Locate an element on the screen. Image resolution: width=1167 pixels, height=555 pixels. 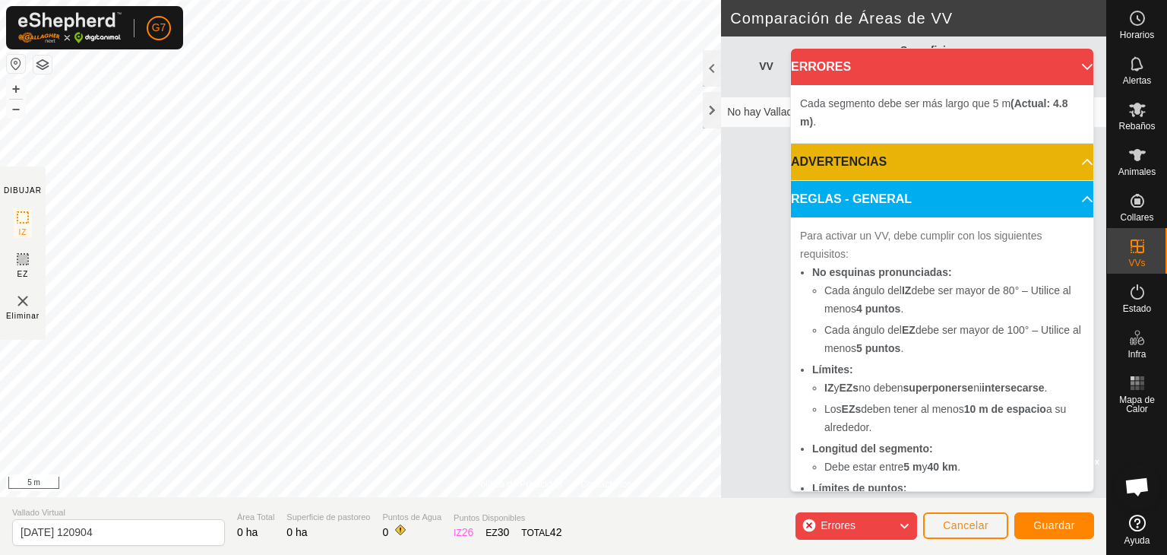
span: Estado is located at coordinates (1136, 308).